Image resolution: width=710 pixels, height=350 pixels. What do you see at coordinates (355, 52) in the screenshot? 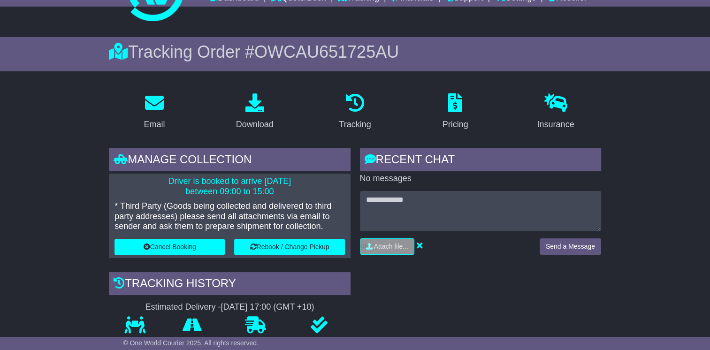
I see `div: Tracking Order #` at bounding box center [355, 52].